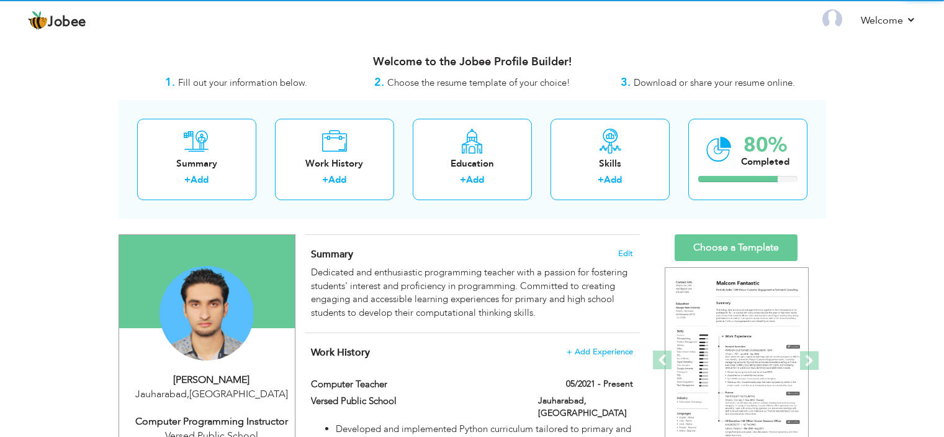 The width and height of the screenshot is (944, 437). What do you see at coordinates (197, 163) in the screenshot?
I see `div: Summary` at bounding box center [197, 163].